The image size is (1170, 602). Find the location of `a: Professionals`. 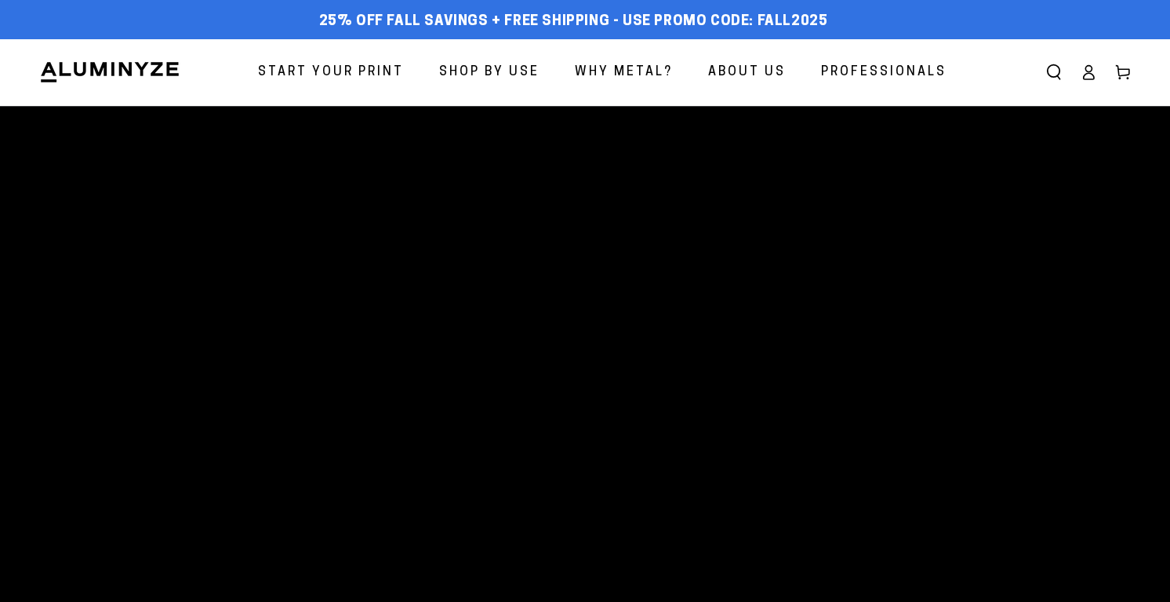

a: Professionals is located at coordinates (884, 72).